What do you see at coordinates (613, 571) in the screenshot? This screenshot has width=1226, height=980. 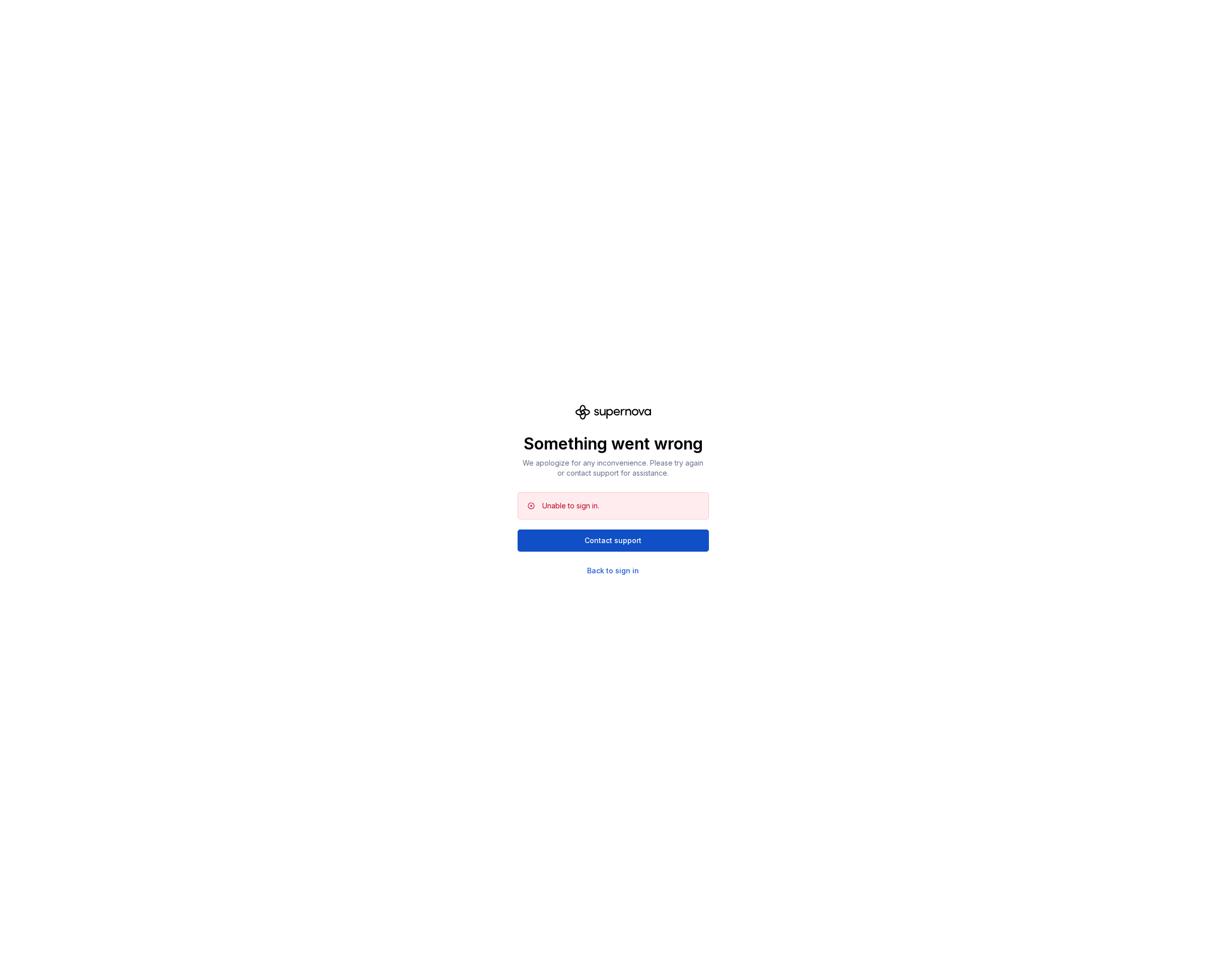 I see `div: Back to sign in` at bounding box center [613, 571].